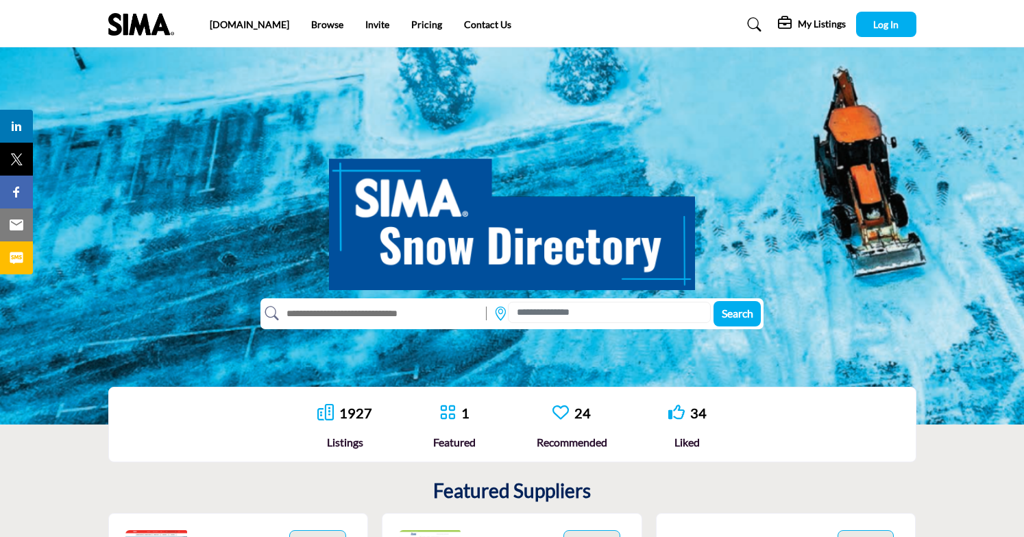 Image resolution: width=1024 pixels, height=537 pixels. Describe the element at coordinates (886, 24) in the screenshot. I see `span: Log In` at that location.